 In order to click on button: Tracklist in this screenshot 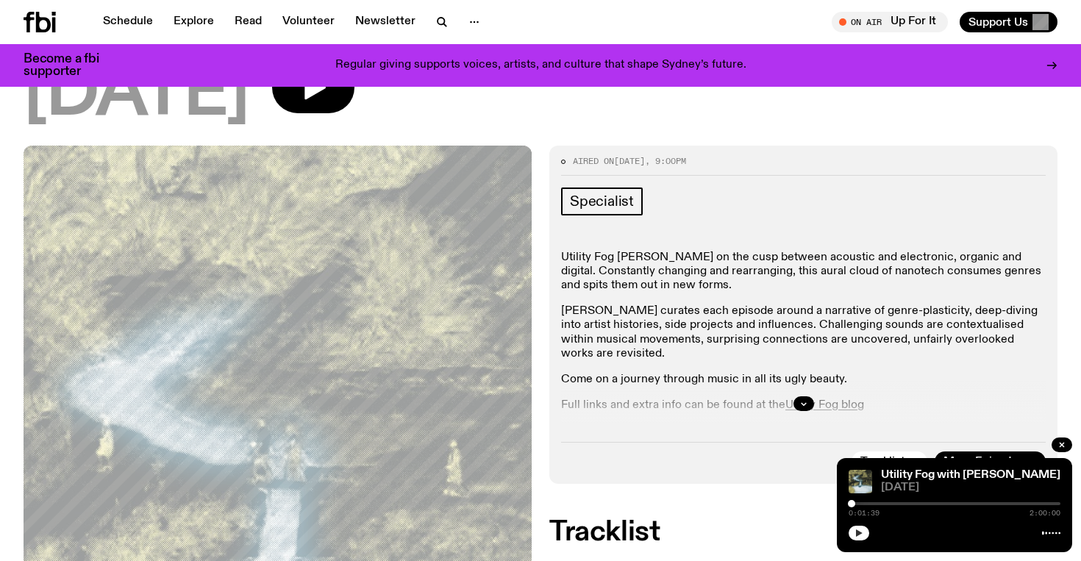, I will do `click(889, 462)`.